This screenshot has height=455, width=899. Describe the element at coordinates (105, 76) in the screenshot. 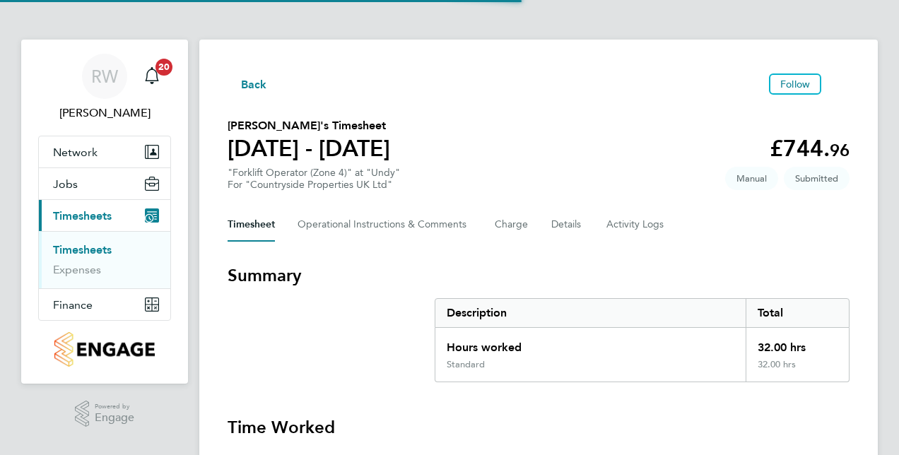

I see `span: RW` at that location.